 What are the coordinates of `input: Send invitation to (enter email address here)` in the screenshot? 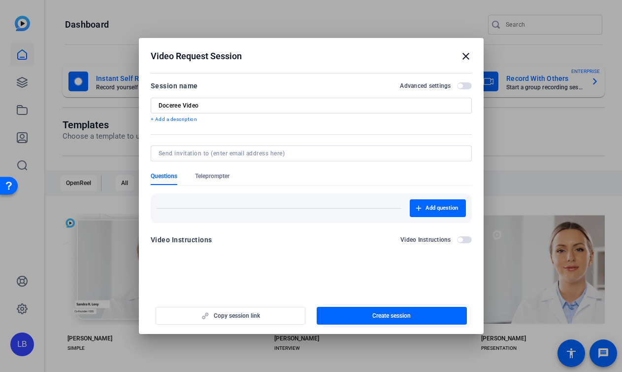 It's located at (309, 153).